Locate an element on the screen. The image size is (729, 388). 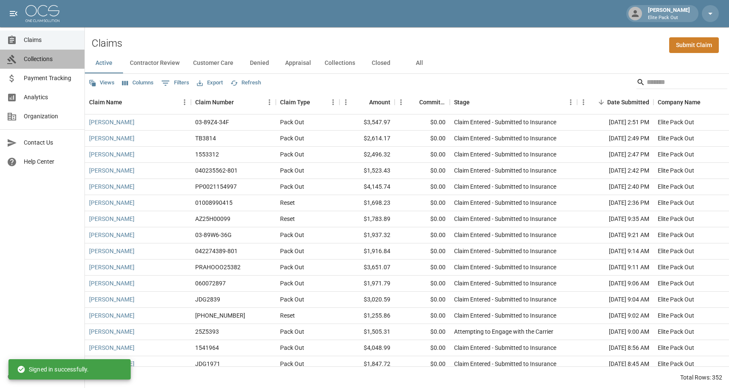
div: AZ25H00099 is located at coordinates (213, 219).